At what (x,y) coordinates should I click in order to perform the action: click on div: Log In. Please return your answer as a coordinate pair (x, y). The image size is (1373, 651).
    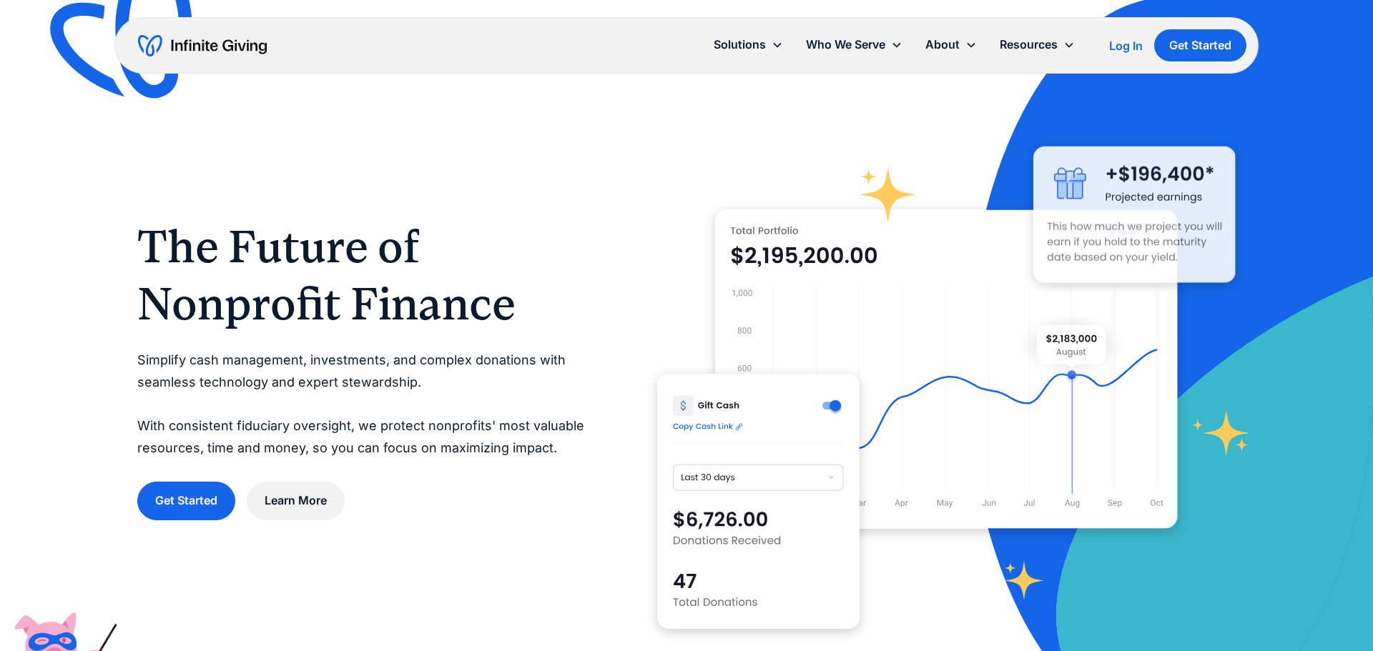
    Looking at the image, I should click on (1125, 46).